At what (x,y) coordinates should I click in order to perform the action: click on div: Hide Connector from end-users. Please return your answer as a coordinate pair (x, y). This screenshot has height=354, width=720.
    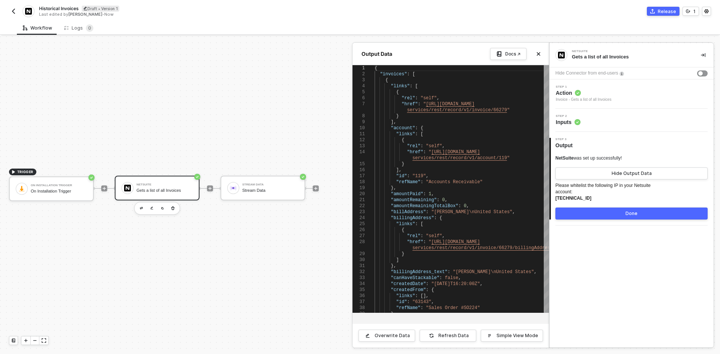
    Looking at the image, I should click on (586, 73).